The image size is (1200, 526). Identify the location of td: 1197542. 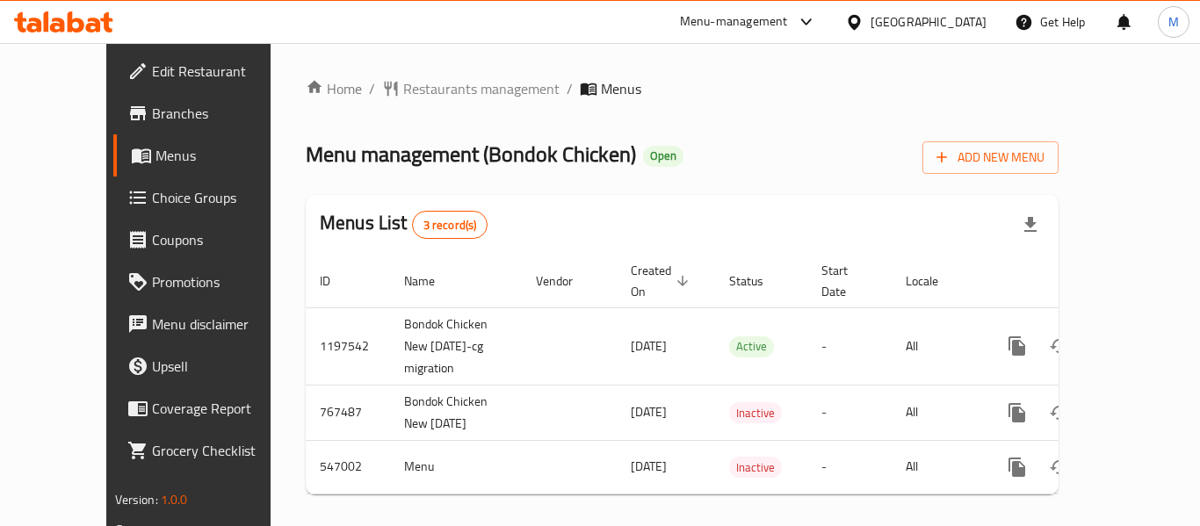
(348, 346).